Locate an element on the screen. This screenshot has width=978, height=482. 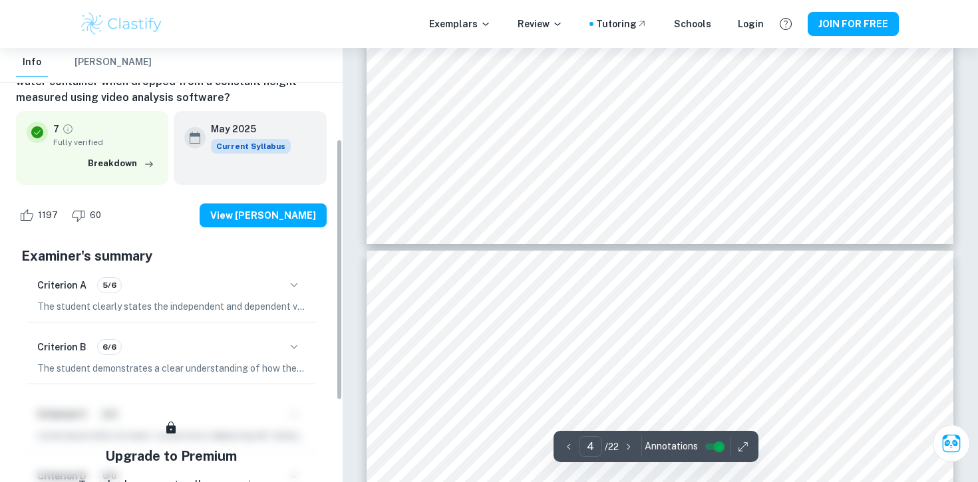
button: JOIN FOR FREE is located at coordinates (853, 24).